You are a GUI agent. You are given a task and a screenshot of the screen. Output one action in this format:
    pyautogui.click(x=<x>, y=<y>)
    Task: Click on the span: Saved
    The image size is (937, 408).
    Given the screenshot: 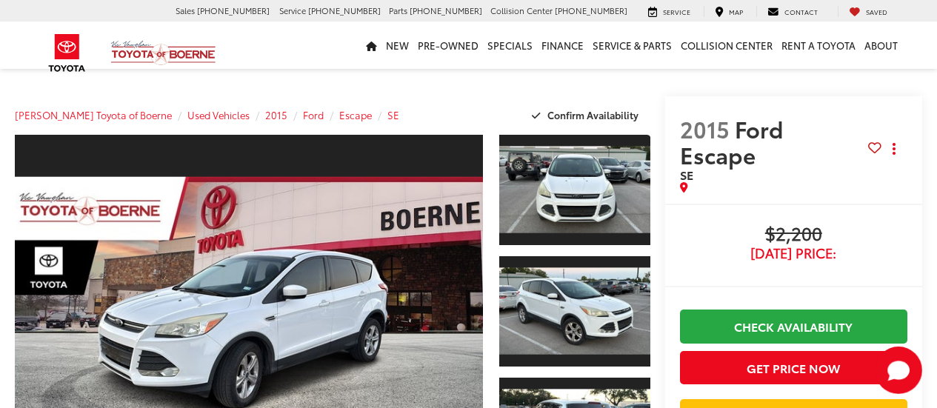 What is the action you would take?
    pyautogui.click(x=876, y=11)
    